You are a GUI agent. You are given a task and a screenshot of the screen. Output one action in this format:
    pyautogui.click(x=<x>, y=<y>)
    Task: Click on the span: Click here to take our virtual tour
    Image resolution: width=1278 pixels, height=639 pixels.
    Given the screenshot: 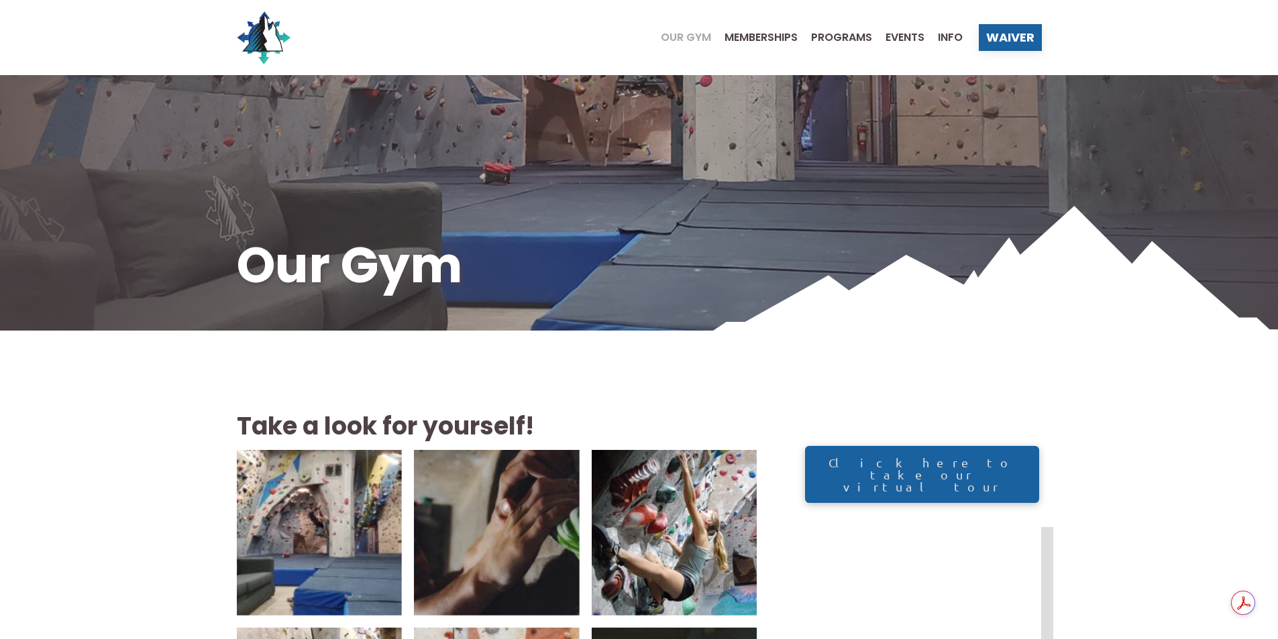 What is the action you would take?
    pyautogui.click(x=922, y=475)
    